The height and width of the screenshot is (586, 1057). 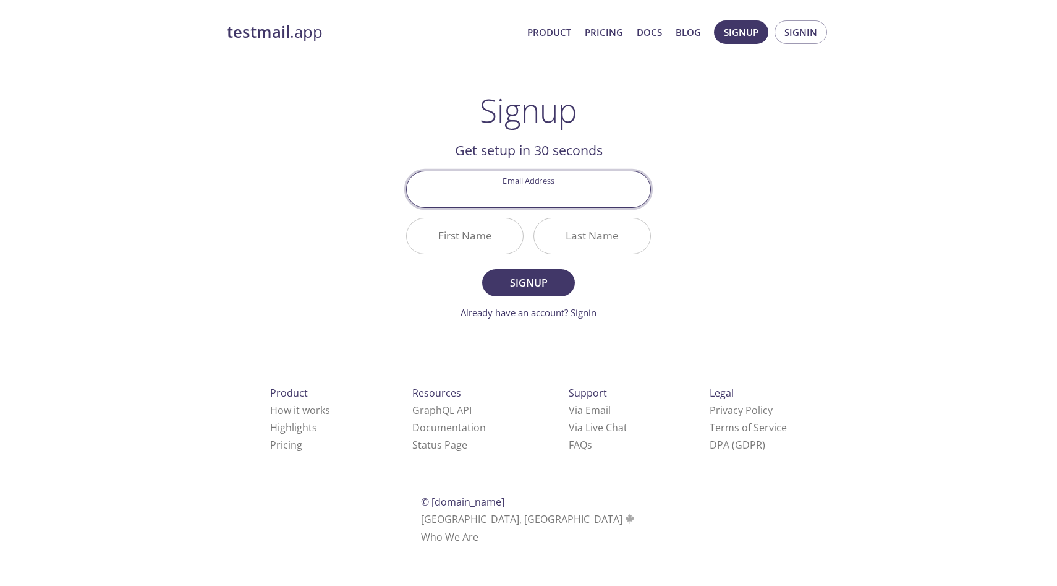 What do you see at coordinates (529, 110) in the screenshot?
I see `h1: Signup` at bounding box center [529, 110].